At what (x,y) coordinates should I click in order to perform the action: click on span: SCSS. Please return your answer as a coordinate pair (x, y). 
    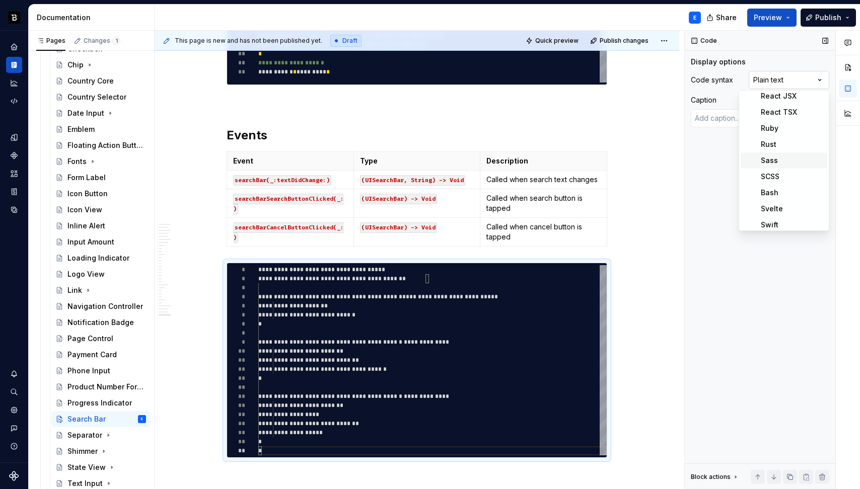
    Looking at the image, I should click on (770, 176).